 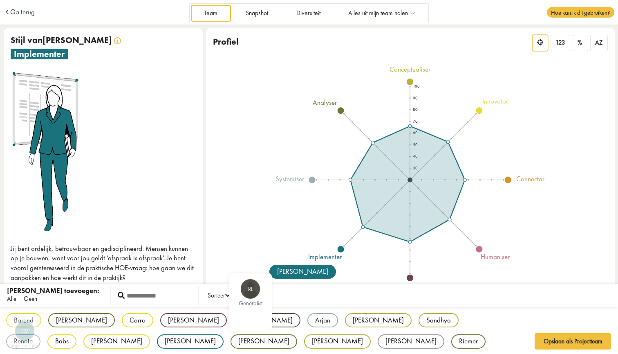 I want to click on span: Geen, so click(x=30, y=298).